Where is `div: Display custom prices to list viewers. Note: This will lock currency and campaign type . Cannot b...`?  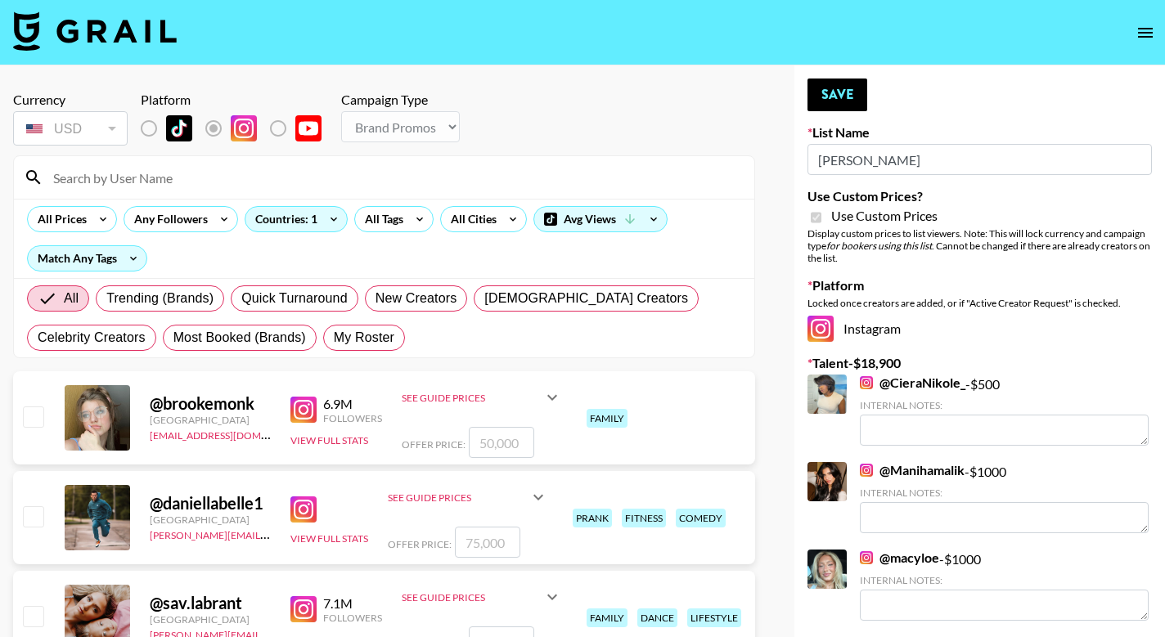
div: Display custom prices to list viewers. Note: This will lock currency and campaign type . Cannot b... is located at coordinates (979, 245).